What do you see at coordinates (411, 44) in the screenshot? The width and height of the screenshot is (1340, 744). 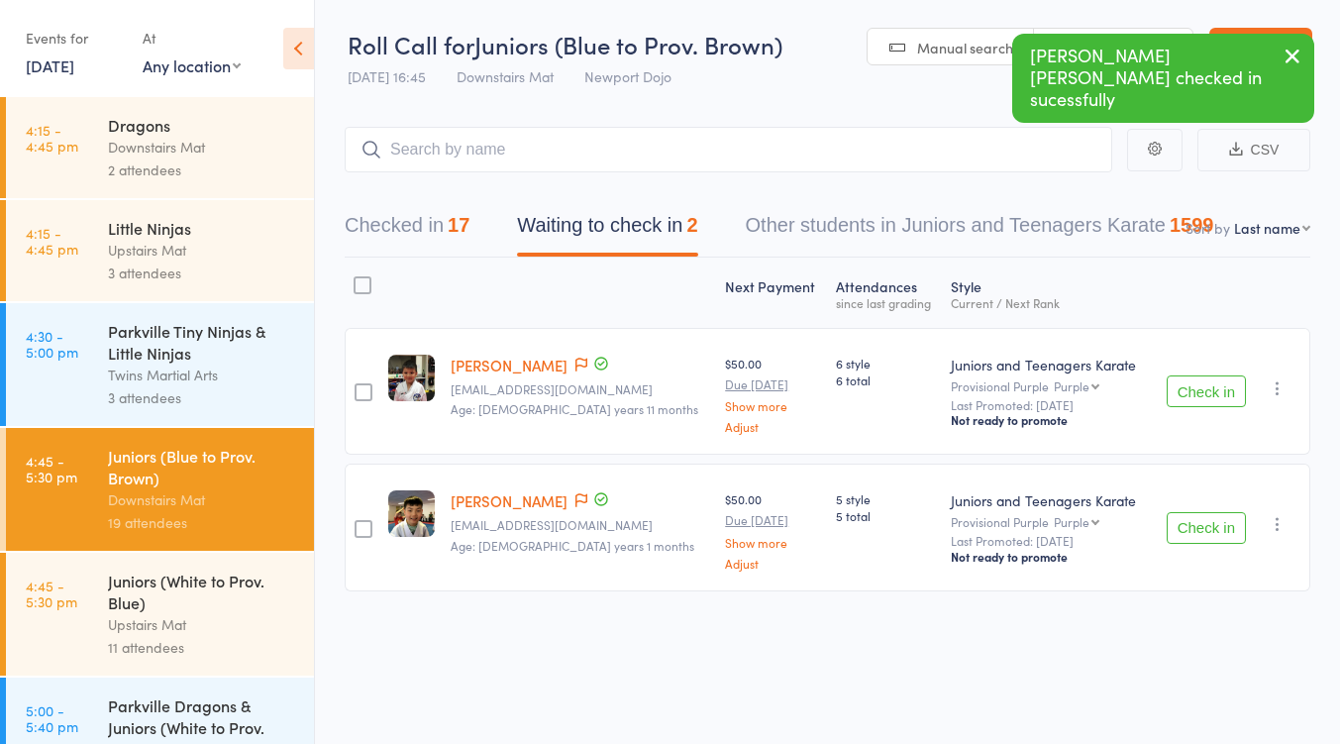 I see `span: Roll Call for` at bounding box center [411, 44].